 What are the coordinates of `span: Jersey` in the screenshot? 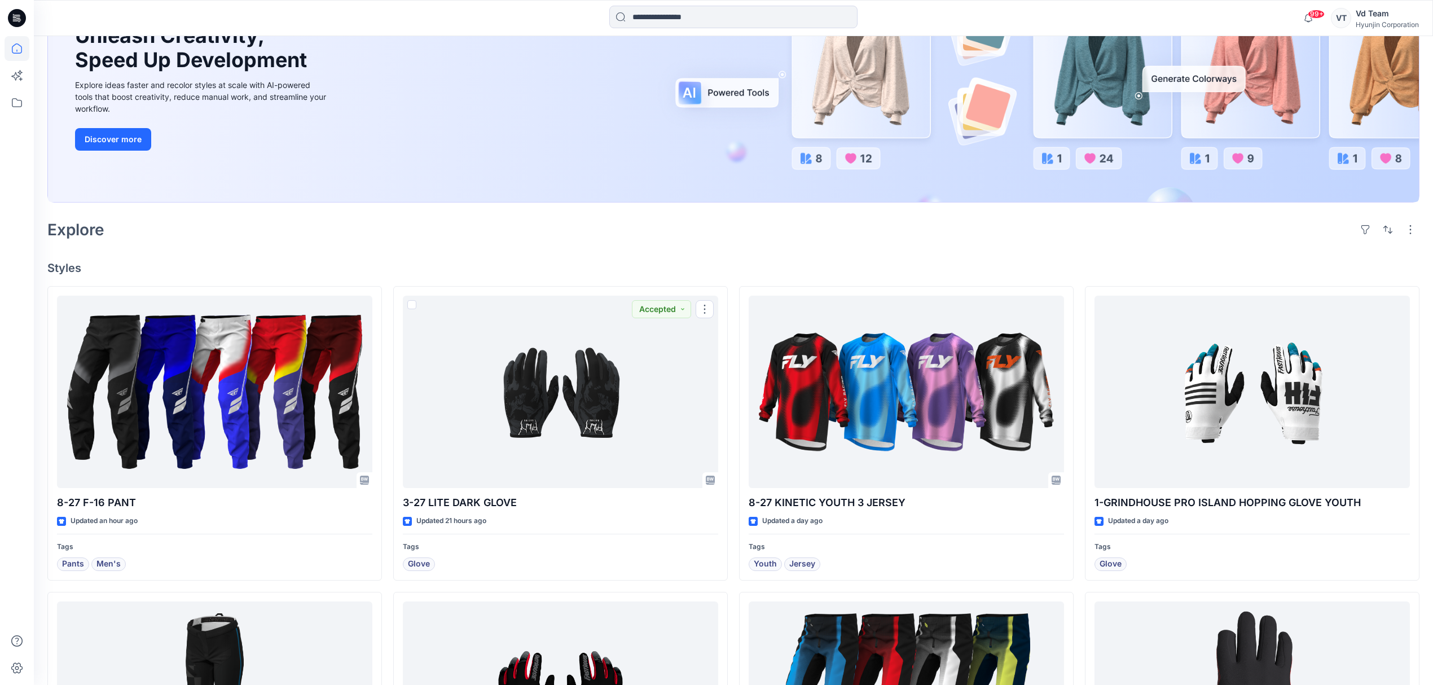 It's located at (802, 564).